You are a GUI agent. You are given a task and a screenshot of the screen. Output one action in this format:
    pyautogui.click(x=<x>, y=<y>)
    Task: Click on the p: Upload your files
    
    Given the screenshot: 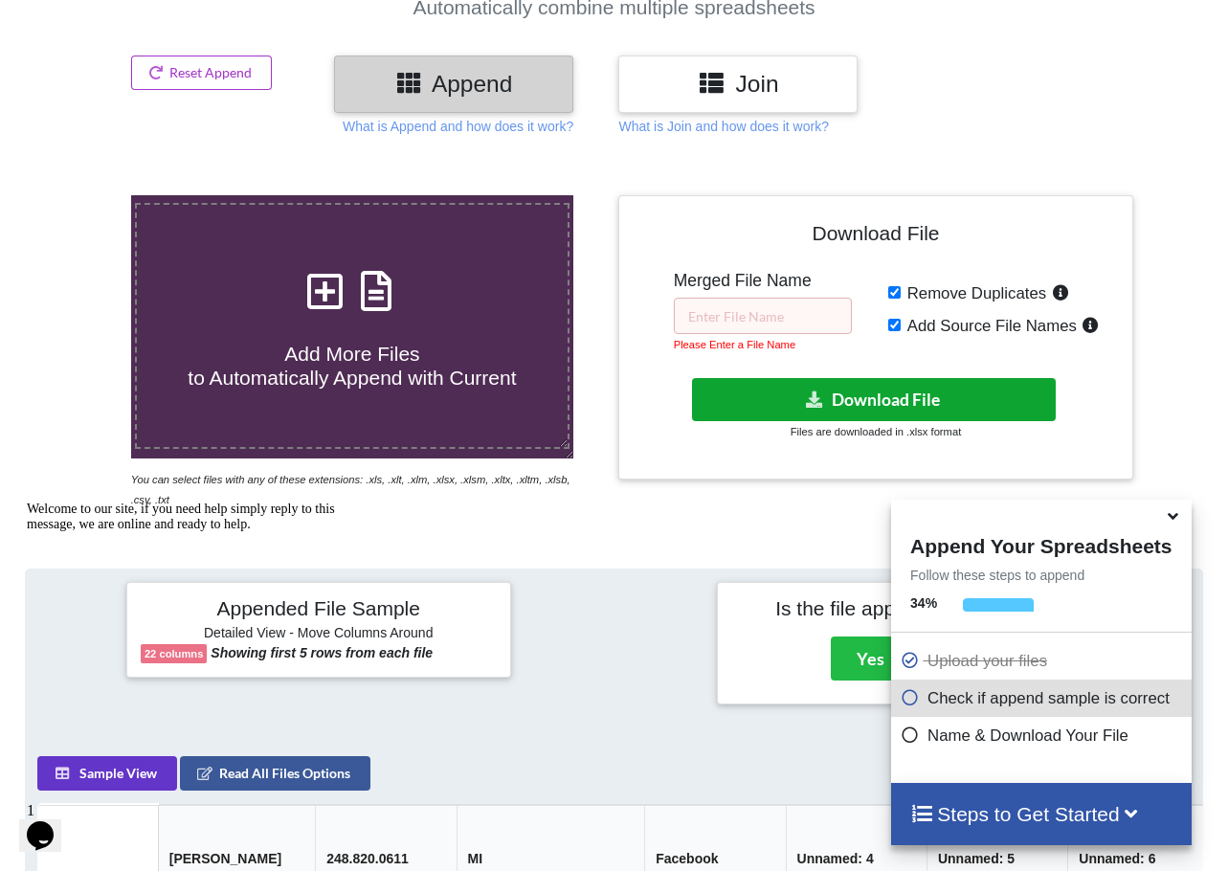 What is the action you would take?
    pyautogui.click(x=1043, y=660)
    